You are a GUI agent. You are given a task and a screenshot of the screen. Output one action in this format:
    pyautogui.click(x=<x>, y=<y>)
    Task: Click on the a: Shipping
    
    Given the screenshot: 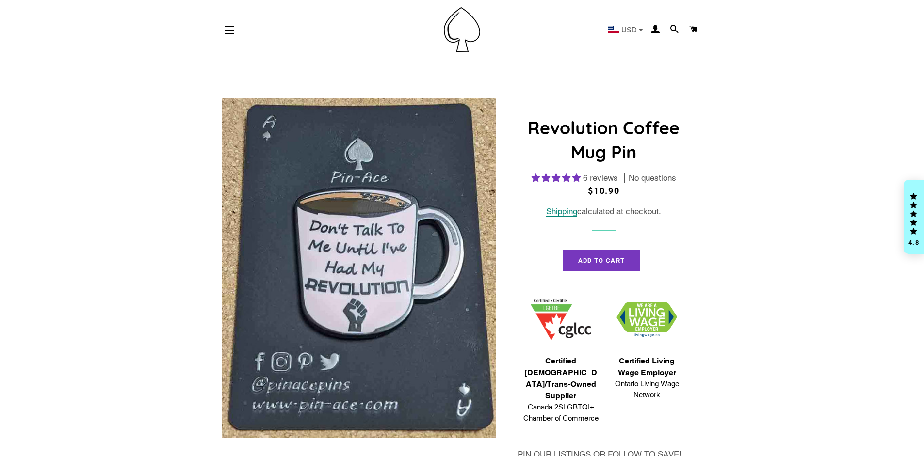 What is the action you would take?
    pyautogui.click(x=561, y=211)
    